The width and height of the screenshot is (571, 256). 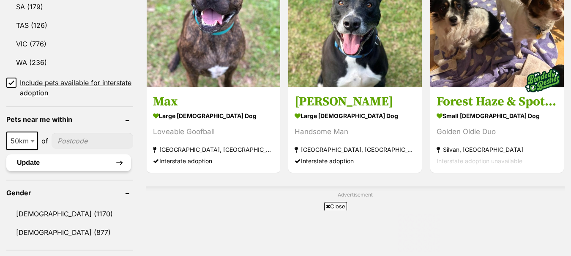 I want to click on span: Close, so click(x=335, y=207).